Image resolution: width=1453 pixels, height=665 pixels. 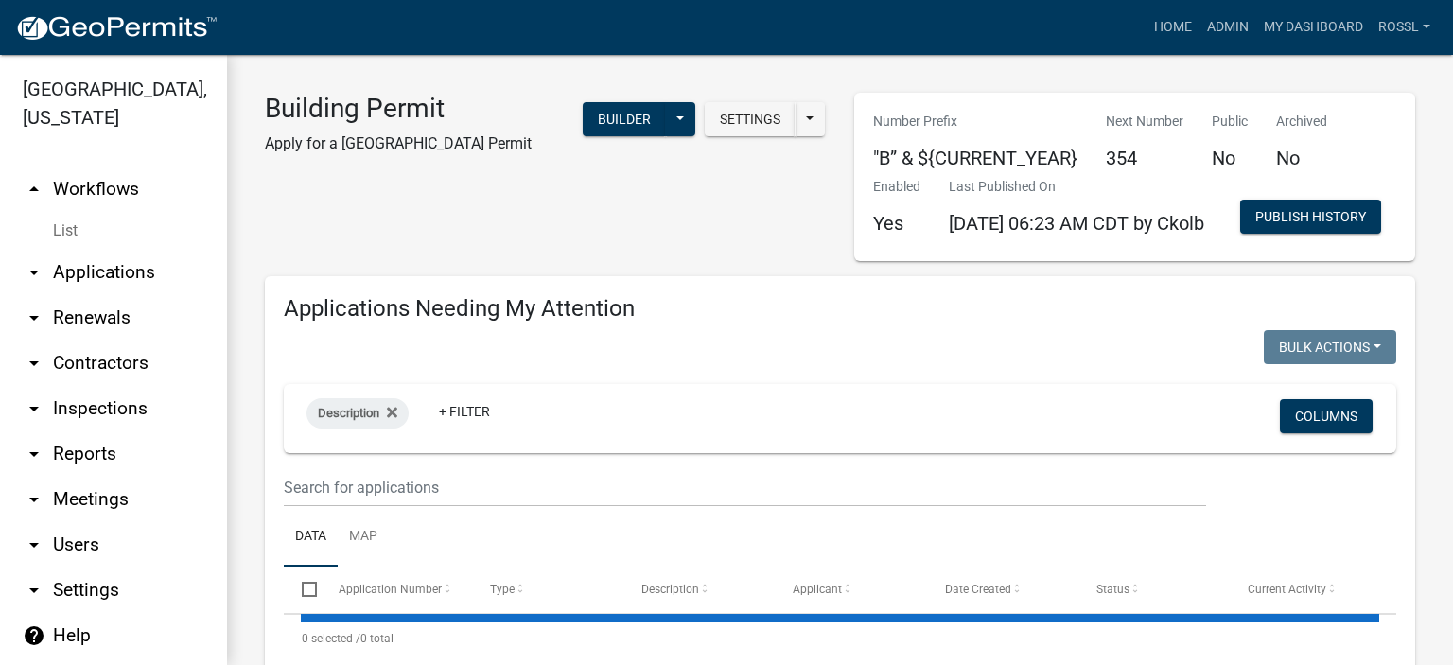 I want to click on datatable-header-cell: Application Number, so click(x=395, y=589).